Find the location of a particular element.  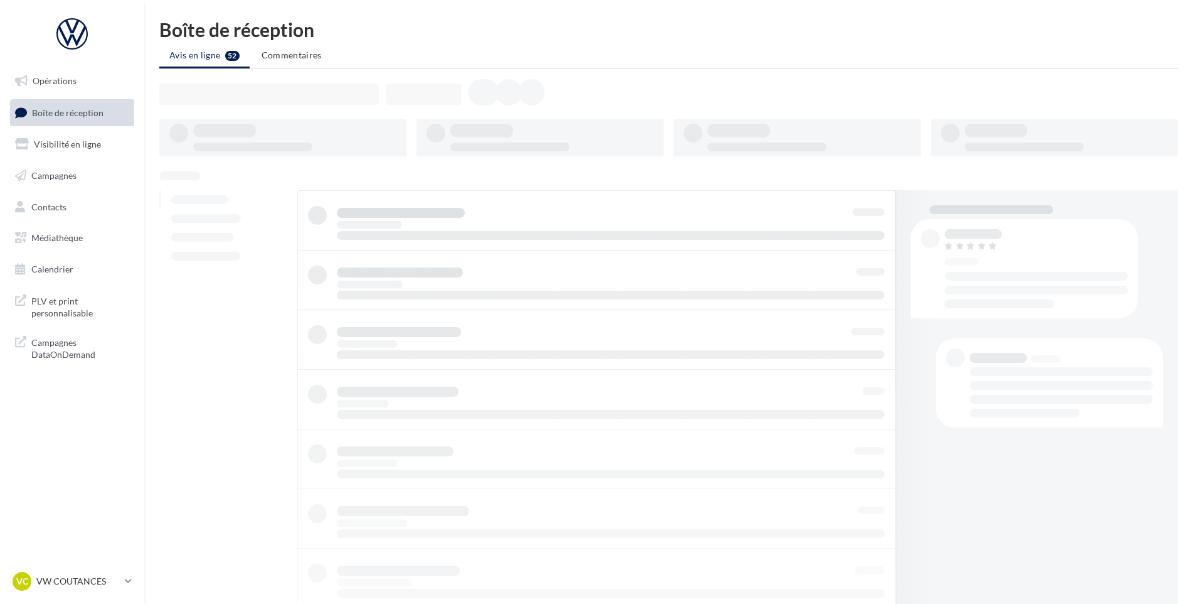

p: VW COUTANCES is located at coordinates (78, 581).